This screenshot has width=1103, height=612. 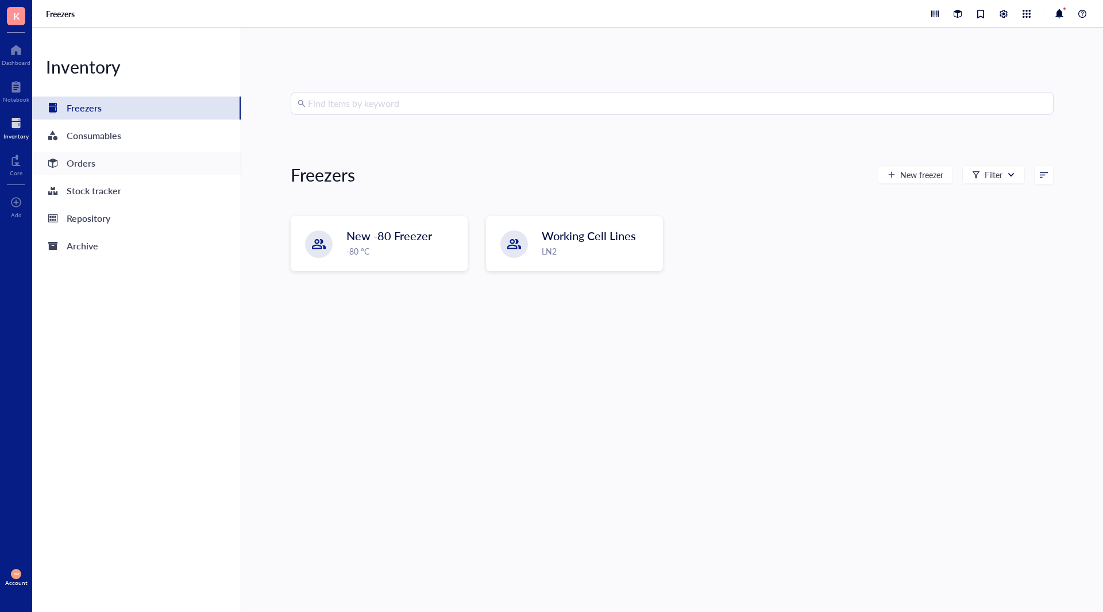 I want to click on button: New freezer, so click(x=915, y=175).